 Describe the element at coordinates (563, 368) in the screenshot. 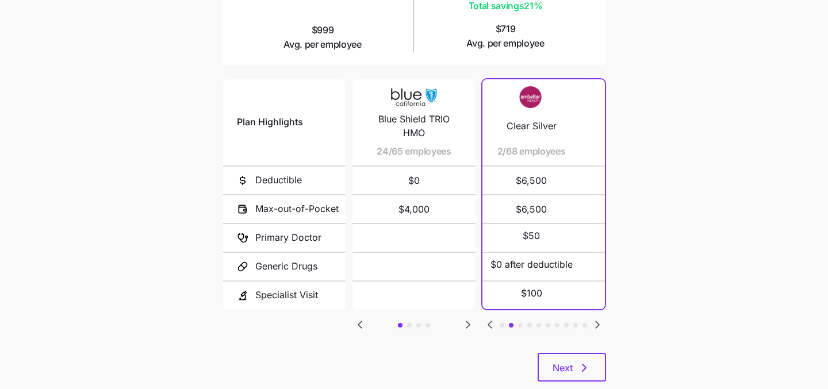

I see `span: Next` at that location.